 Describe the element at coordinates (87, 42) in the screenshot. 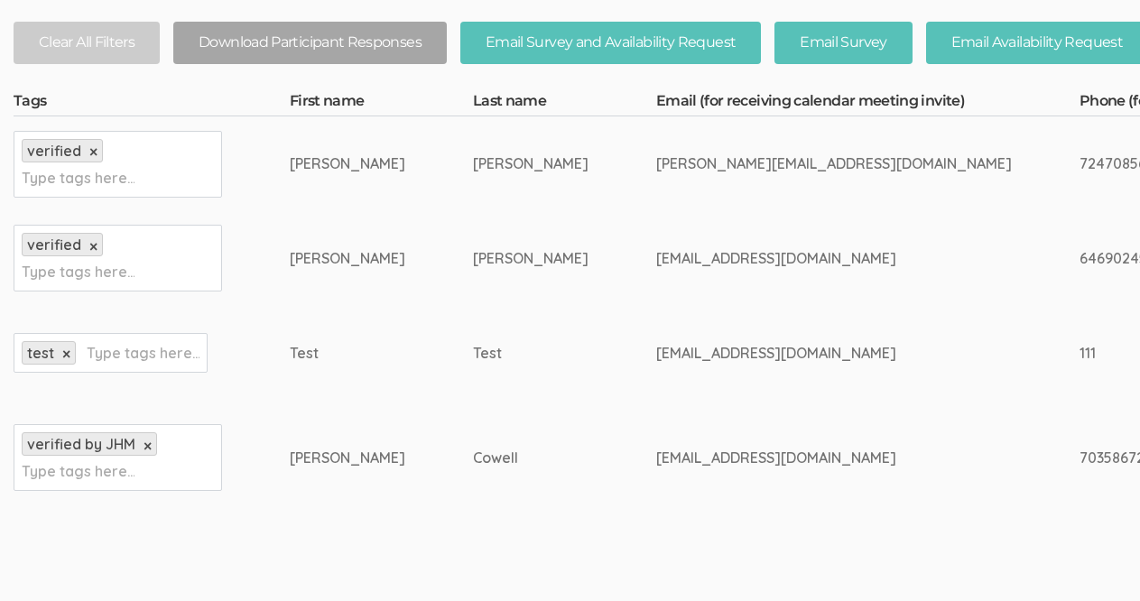

I see `button: Clear All Filters` at that location.